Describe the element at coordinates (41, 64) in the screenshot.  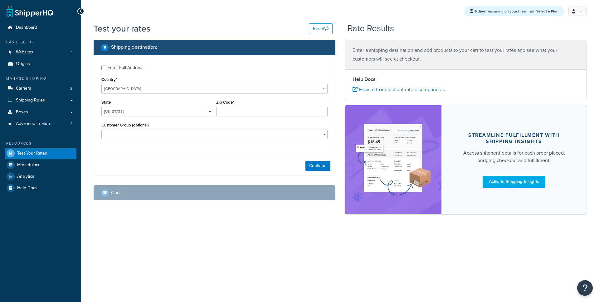
I see `li: Origins` at that location.